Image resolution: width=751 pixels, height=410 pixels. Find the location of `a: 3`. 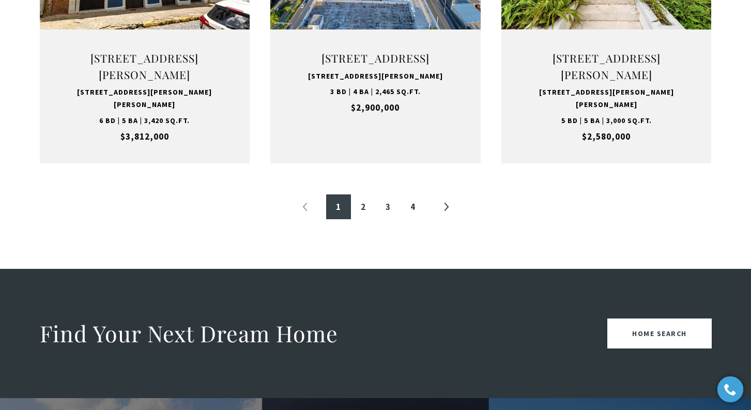

a: 3 is located at coordinates (388, 207).